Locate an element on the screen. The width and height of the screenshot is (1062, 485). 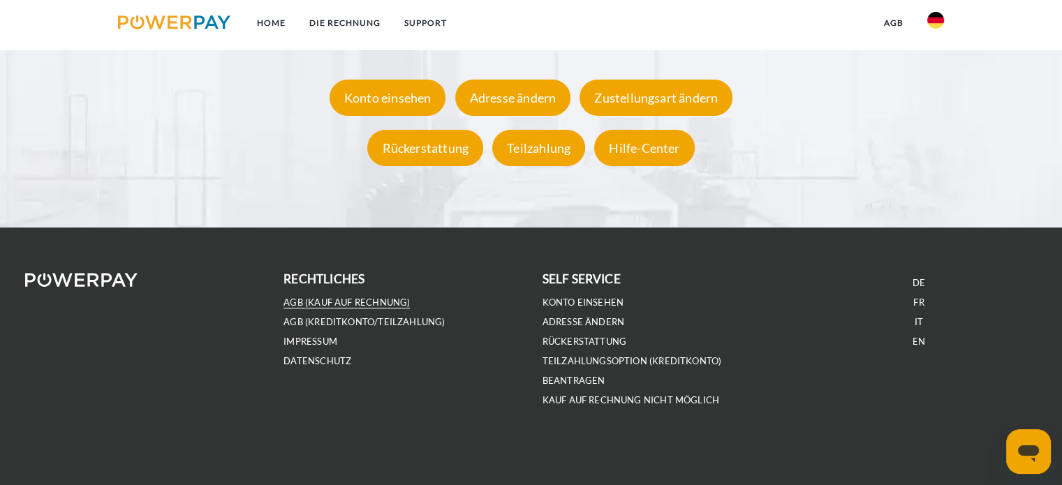
a: Kauf auf Rechnung nicht möglich is located at coordinates (631, 400).